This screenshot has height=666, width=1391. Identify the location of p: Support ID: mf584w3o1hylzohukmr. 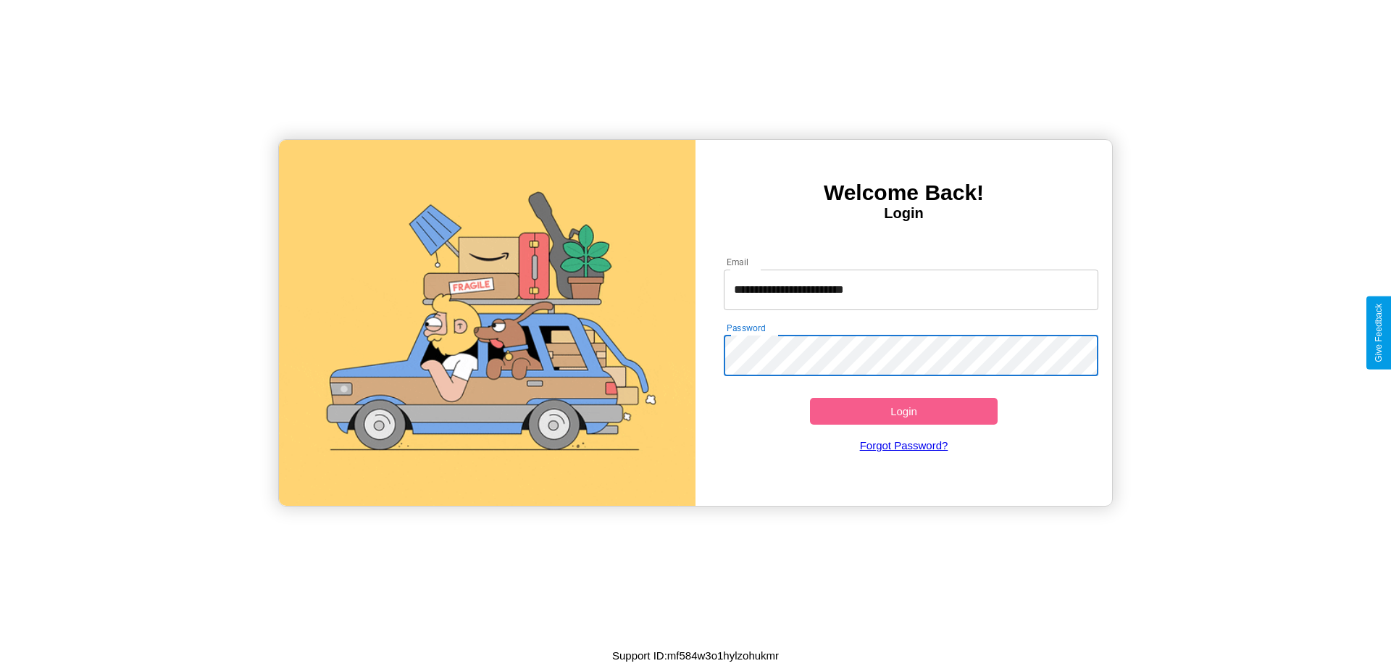
(696, 655).